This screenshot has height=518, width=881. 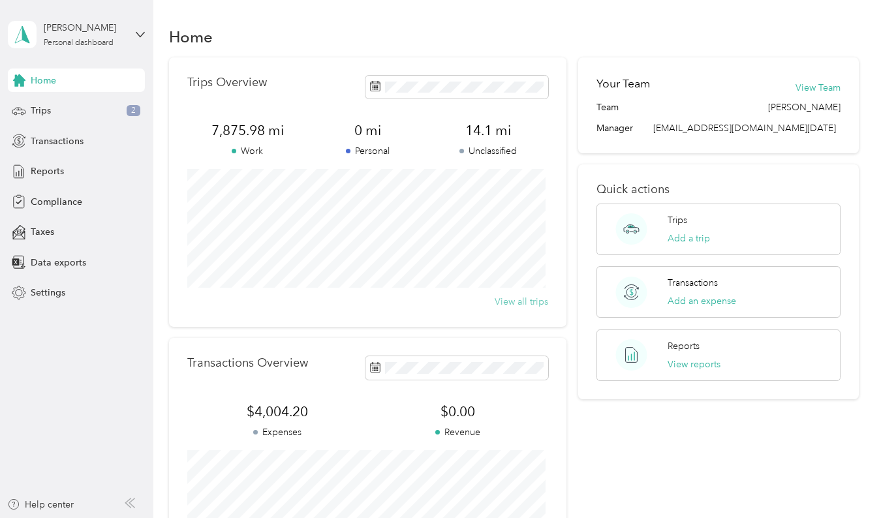 I want to click on span: 0 mi, so click(x=367, y=130).